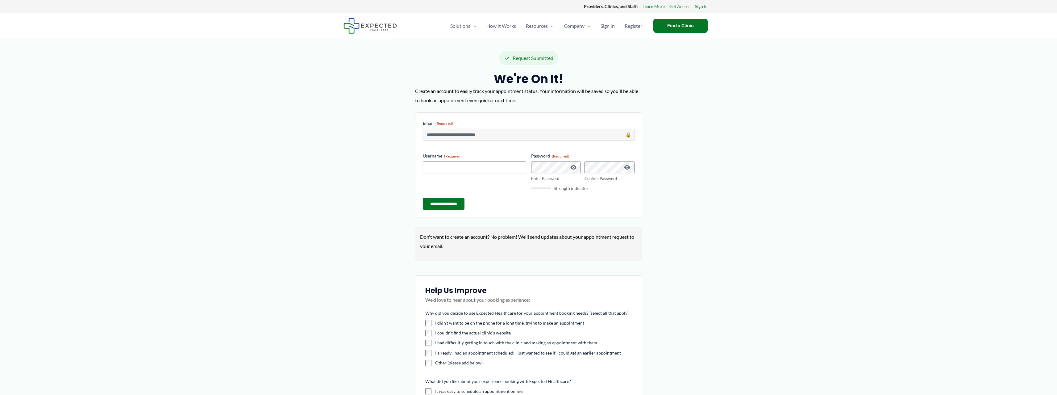 The image size is (1057, 395). I want to click on legend: What did you like about your experience booking with Expected Healthcare?, so click(498, 381).